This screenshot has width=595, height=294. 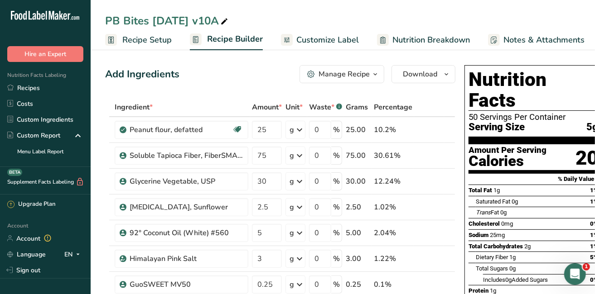 What do you see at coordinates (226, 40) in the screenshot?
I see `a: Recipe Builder` at bounding box center [226, 40].